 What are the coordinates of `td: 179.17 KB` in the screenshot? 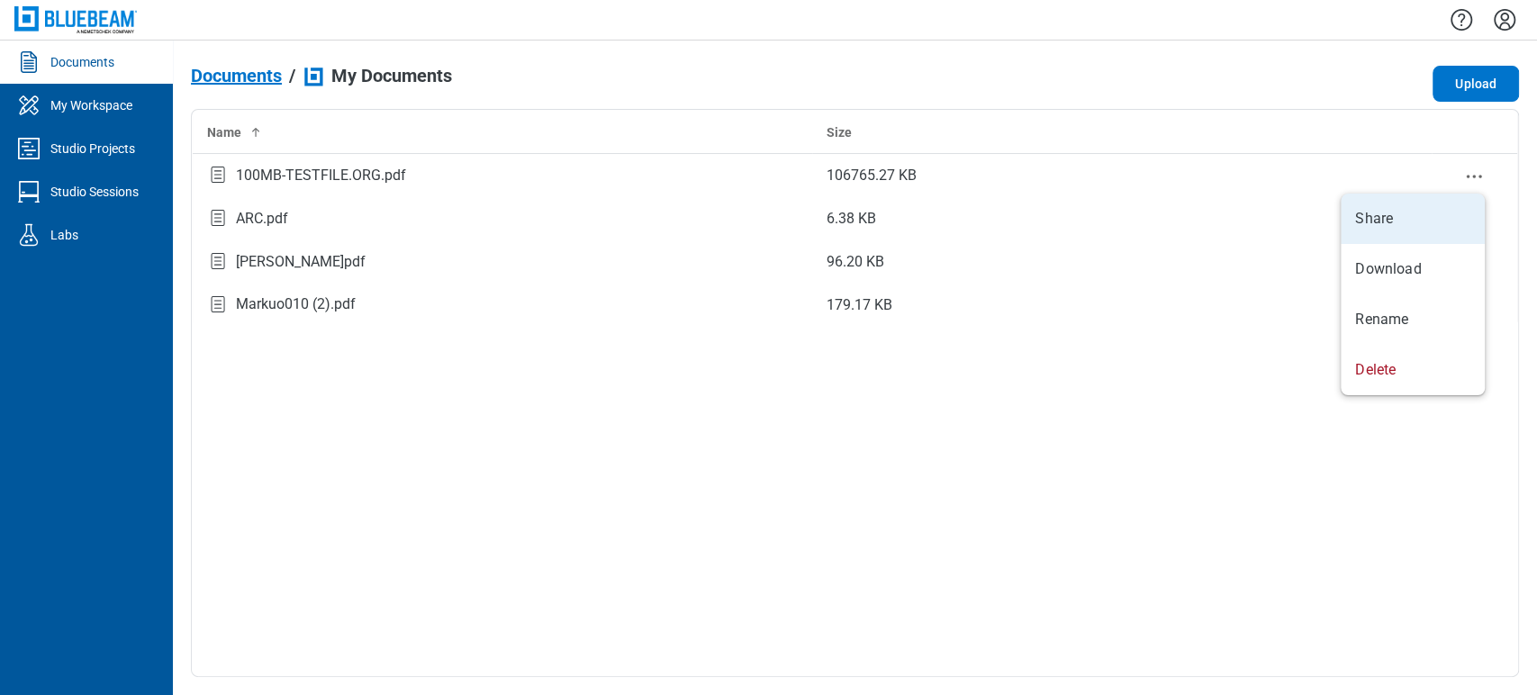 It's located at (1122, 305).